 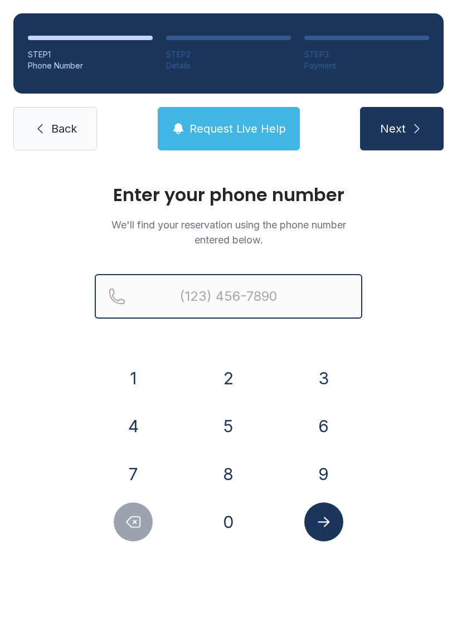 I want to click on button: 4, so click(x=133, y=426).